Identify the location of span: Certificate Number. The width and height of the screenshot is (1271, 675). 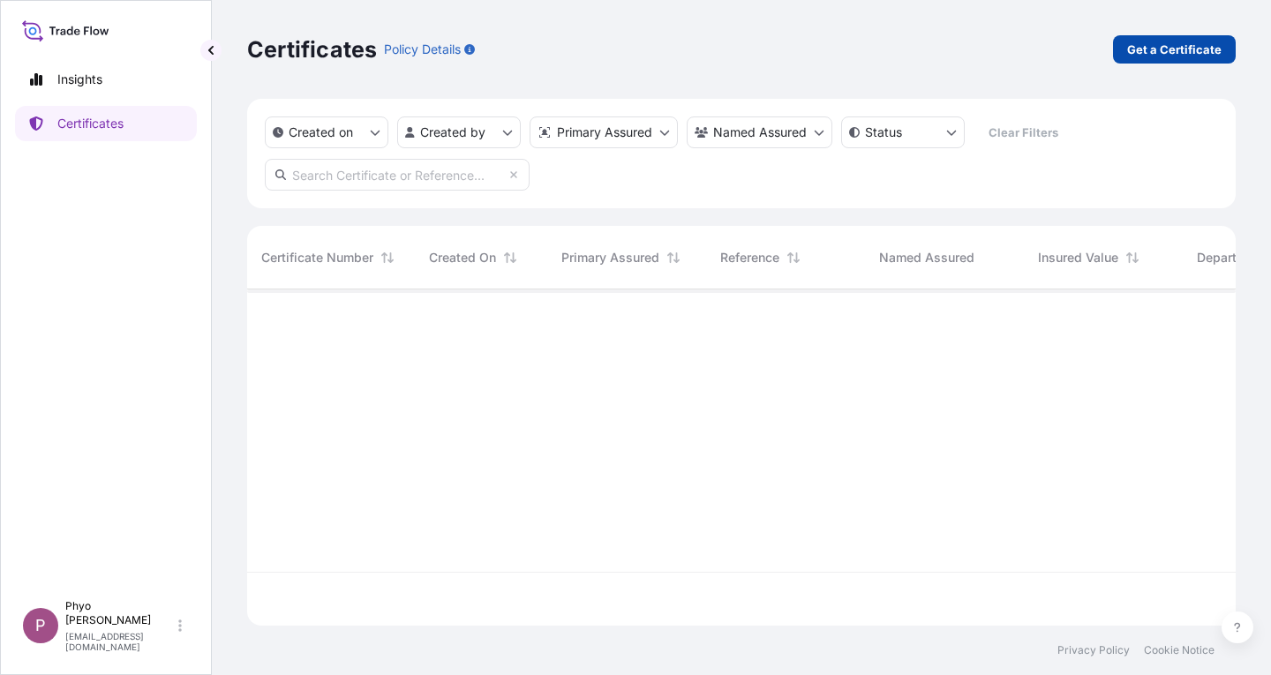
(317, 258).